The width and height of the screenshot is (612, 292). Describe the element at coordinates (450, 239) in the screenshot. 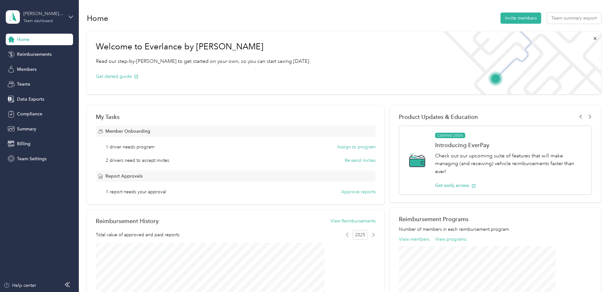

I see `button: View programs` at that location.